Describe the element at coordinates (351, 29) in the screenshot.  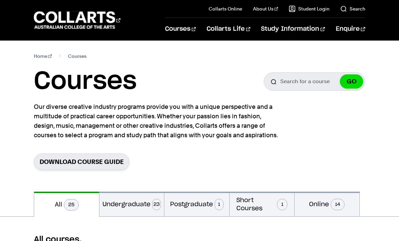
I see `a: Enquire` at that location.